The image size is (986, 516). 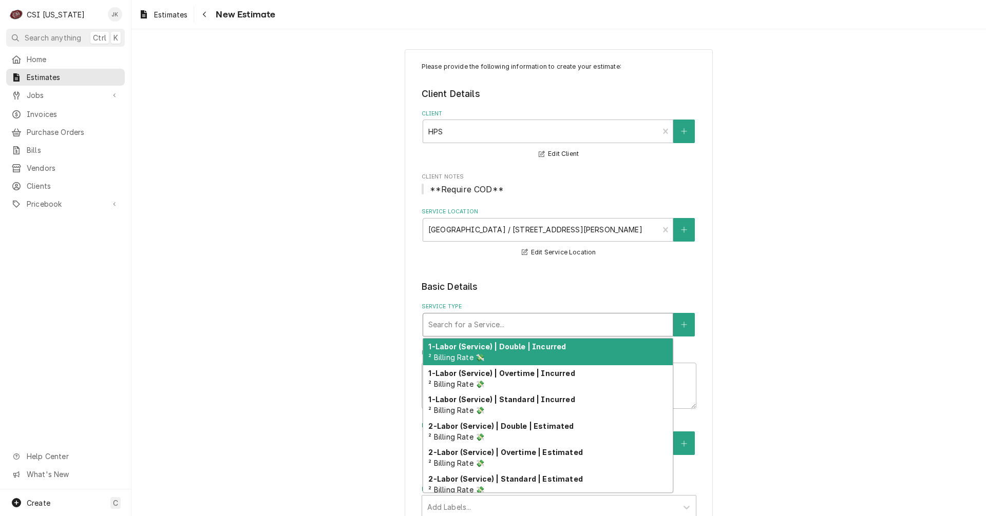 What do you see at coordinates (558, 307) in the screenshot?
I see `label: Service Type` at bounding box center [558, 307].